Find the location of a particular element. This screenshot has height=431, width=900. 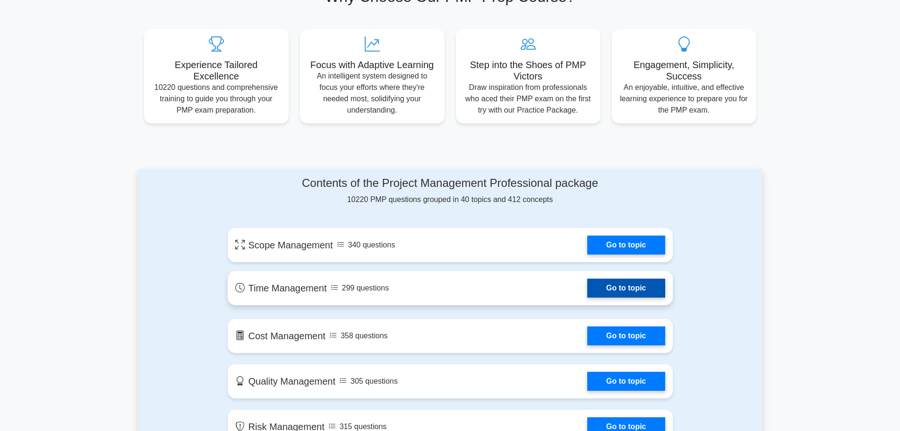

p: Draw inspiration from professionals who aced their PMP exam on the first try with our Practice Pa... is located at coordinates (528, 99).